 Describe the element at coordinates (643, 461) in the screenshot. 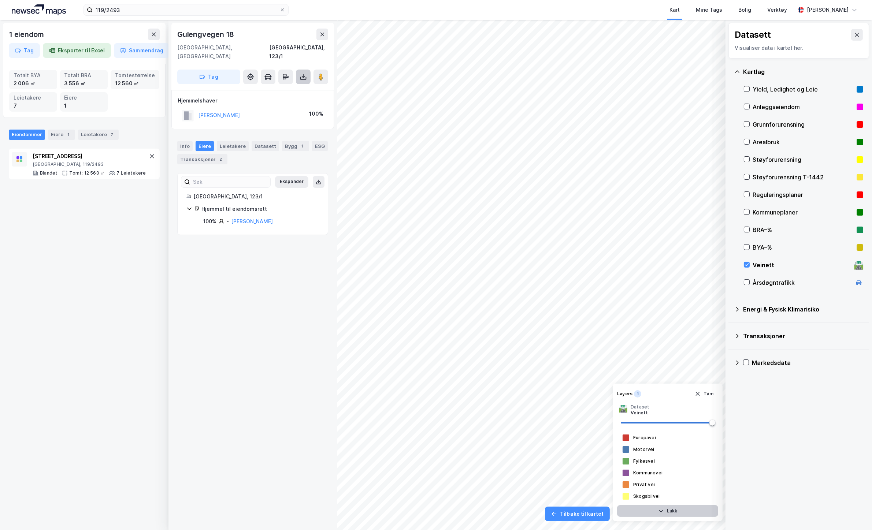

I see `div: Fylkesvei` at that location.